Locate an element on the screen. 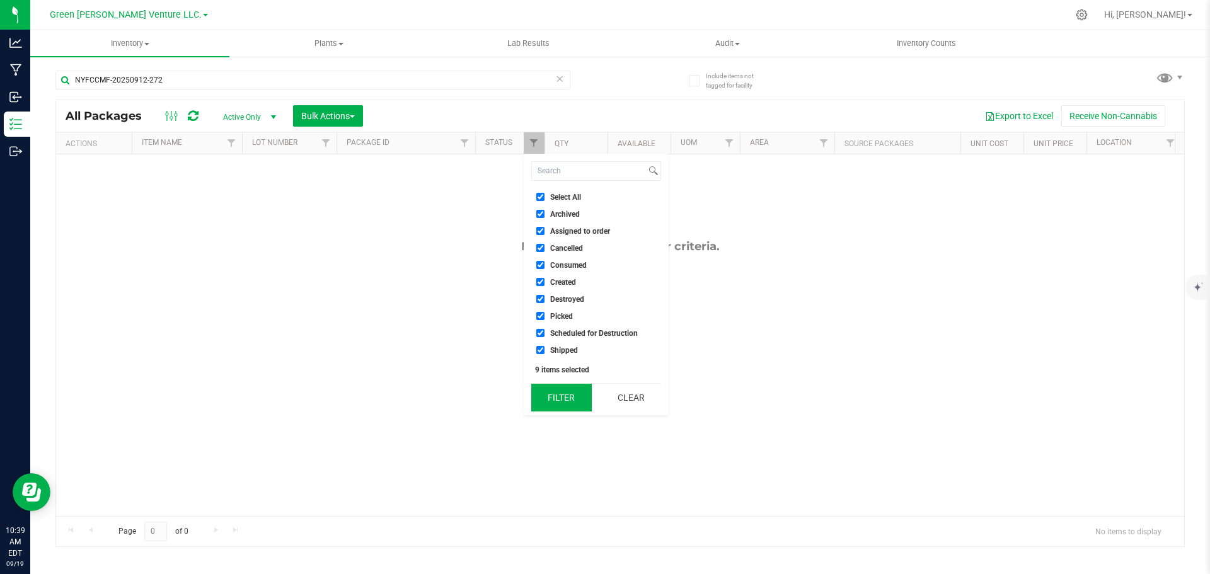  a: UOM is located at coordinates (689, 142).